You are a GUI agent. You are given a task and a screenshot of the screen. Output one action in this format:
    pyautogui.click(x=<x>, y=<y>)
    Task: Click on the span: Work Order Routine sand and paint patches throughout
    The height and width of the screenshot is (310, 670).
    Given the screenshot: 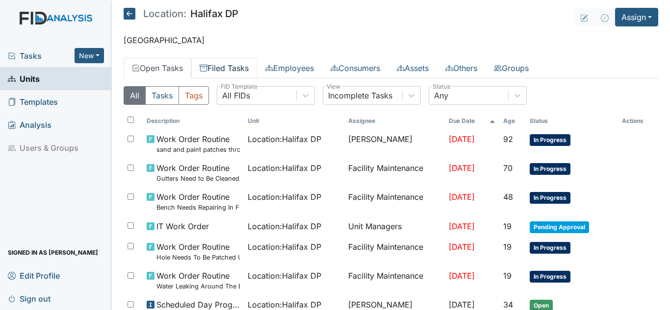 What is the action you would take?
    pyautogui.click(x=198, y=144)
    